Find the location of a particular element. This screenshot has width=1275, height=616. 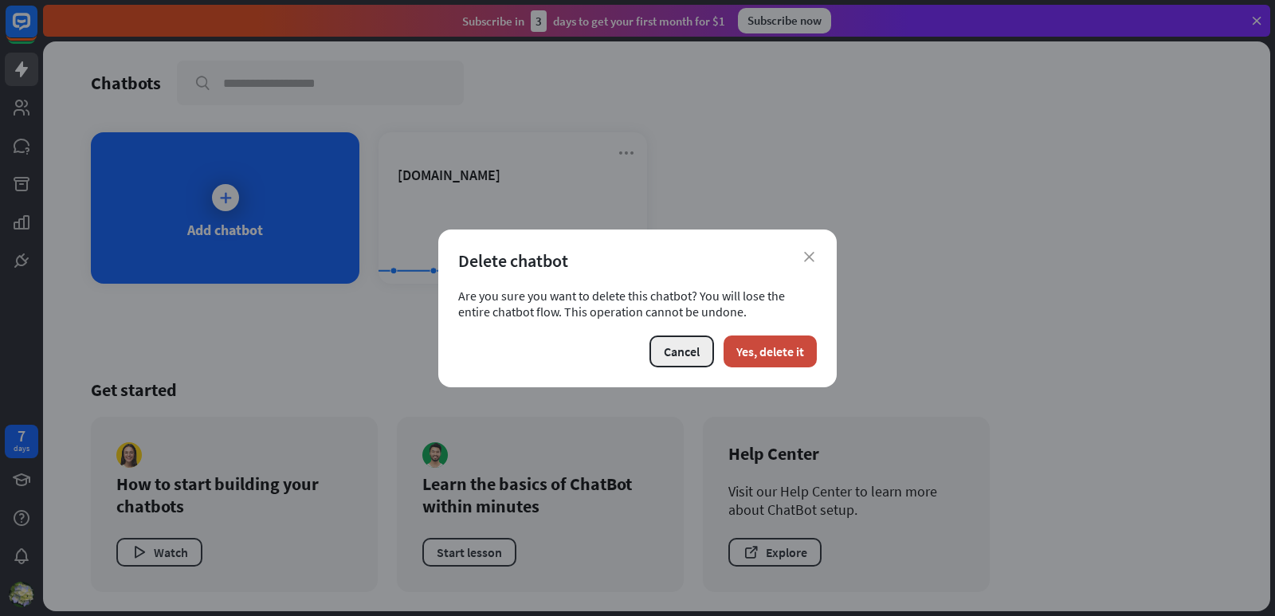

div: Delete chatbot is located at coordinates (638, 261).